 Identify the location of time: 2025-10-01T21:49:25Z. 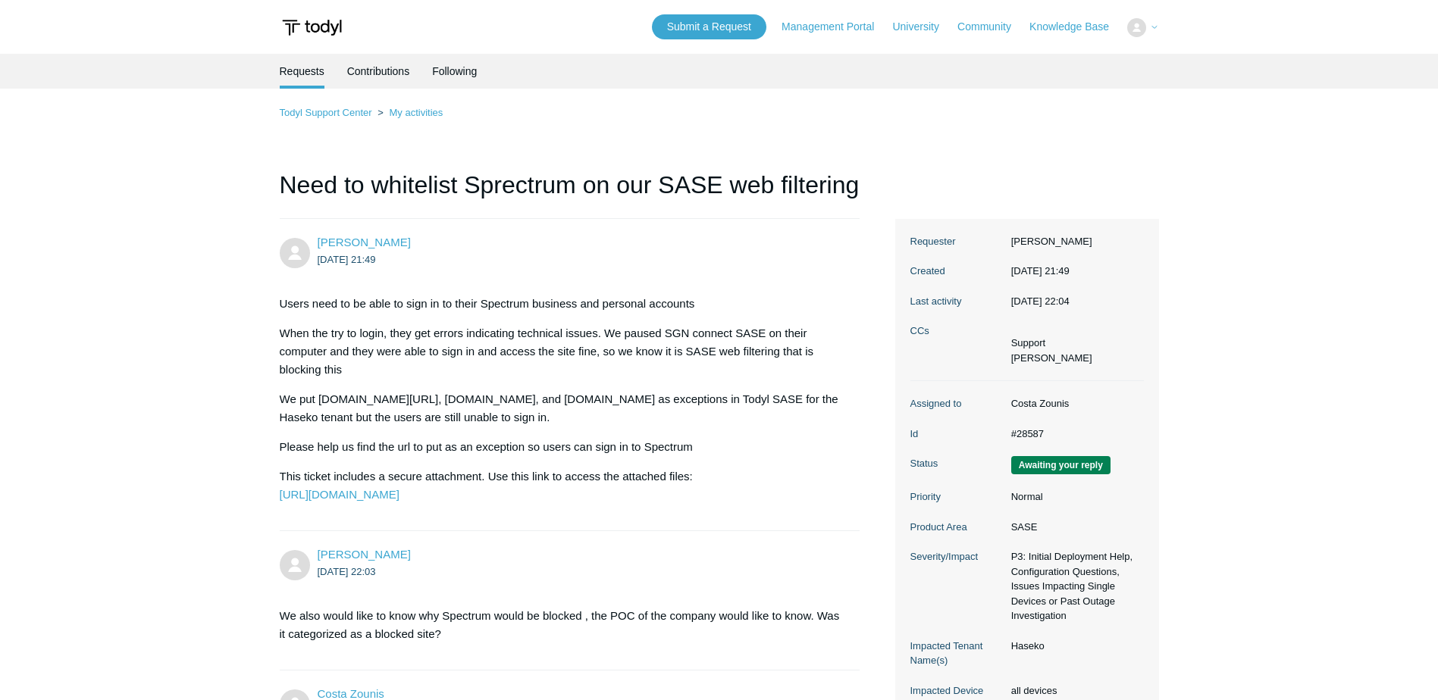
(346, 259).